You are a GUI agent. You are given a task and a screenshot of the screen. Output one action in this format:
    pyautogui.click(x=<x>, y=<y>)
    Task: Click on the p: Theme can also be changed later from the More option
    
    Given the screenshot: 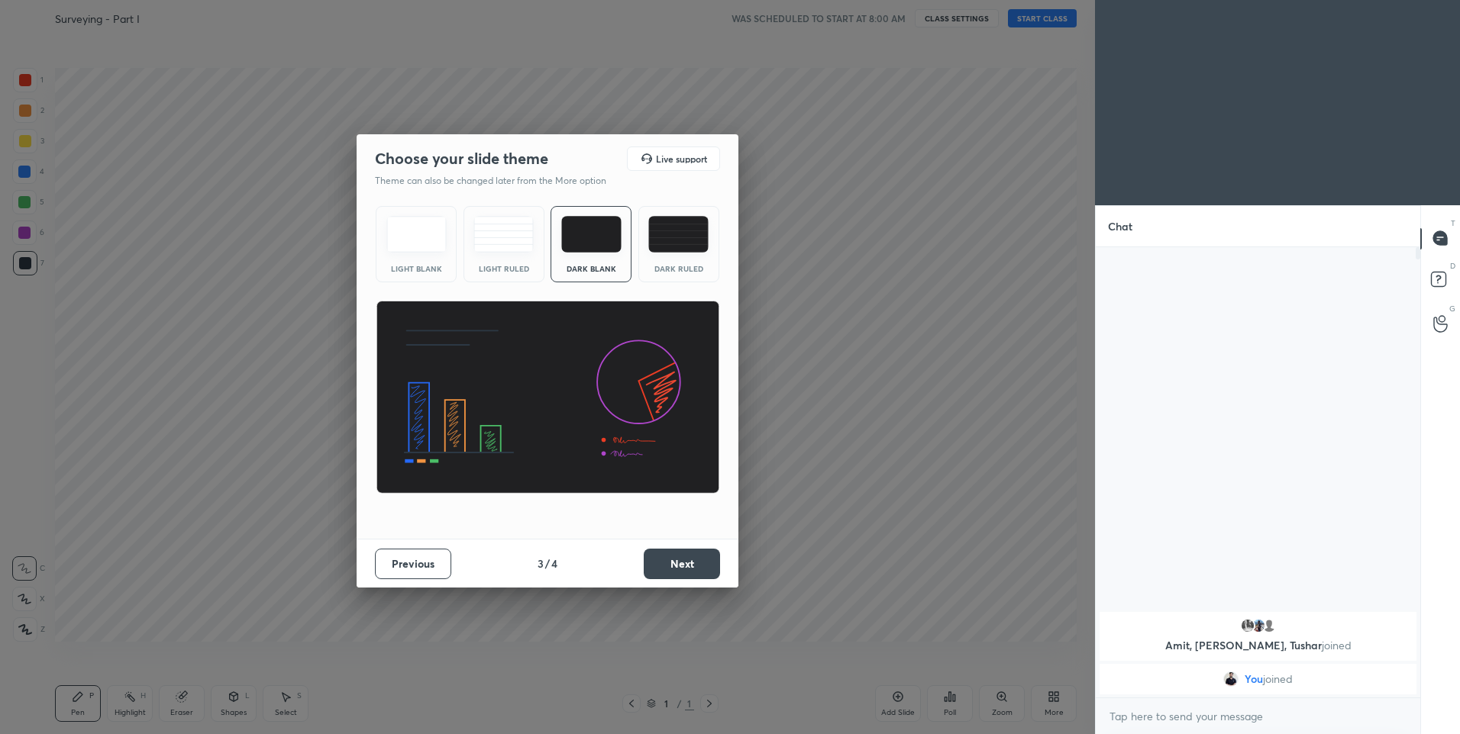 What is the action you would take?
    pyautogui.click(x=498, y=181)
    